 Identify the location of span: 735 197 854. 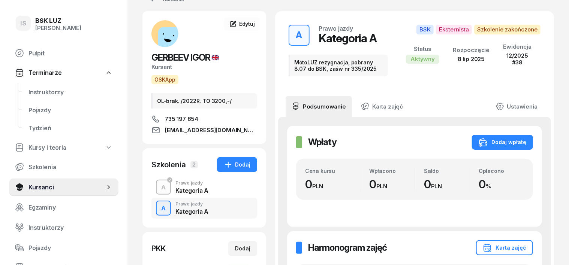
(181, 119).